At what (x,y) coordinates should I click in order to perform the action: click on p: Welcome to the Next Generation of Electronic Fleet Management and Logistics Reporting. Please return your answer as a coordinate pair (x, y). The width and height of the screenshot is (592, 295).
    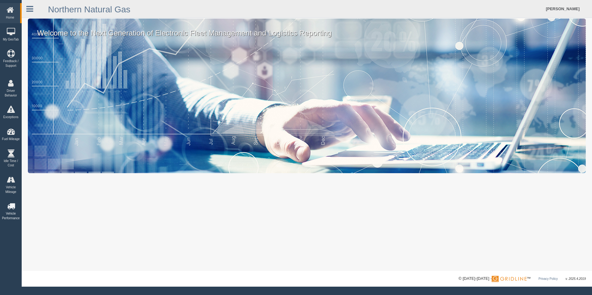
    Looking at the image, I should click on (307, 28).